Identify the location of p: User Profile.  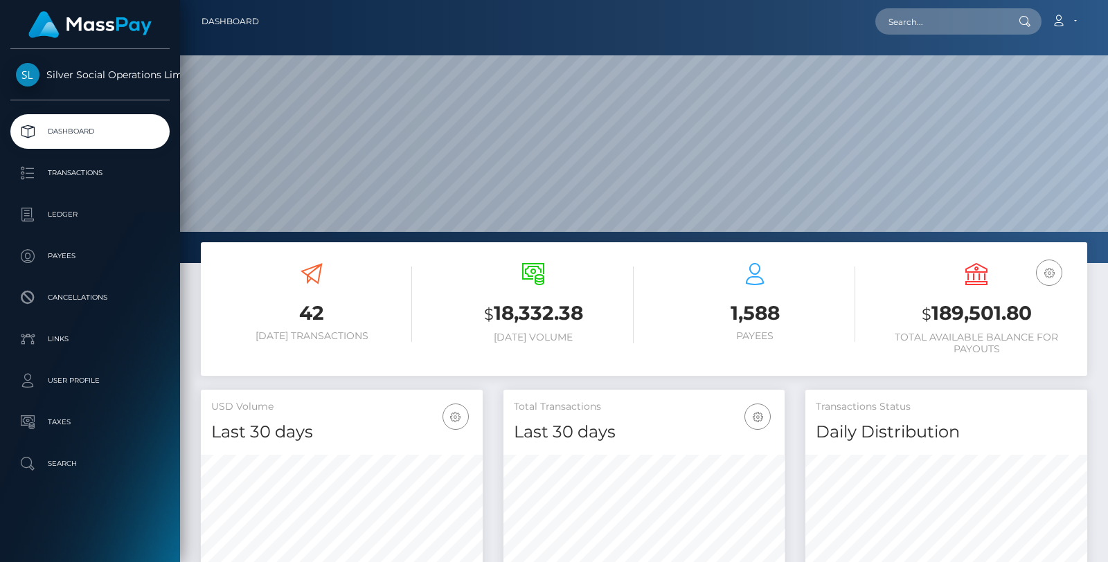
(90, 381).